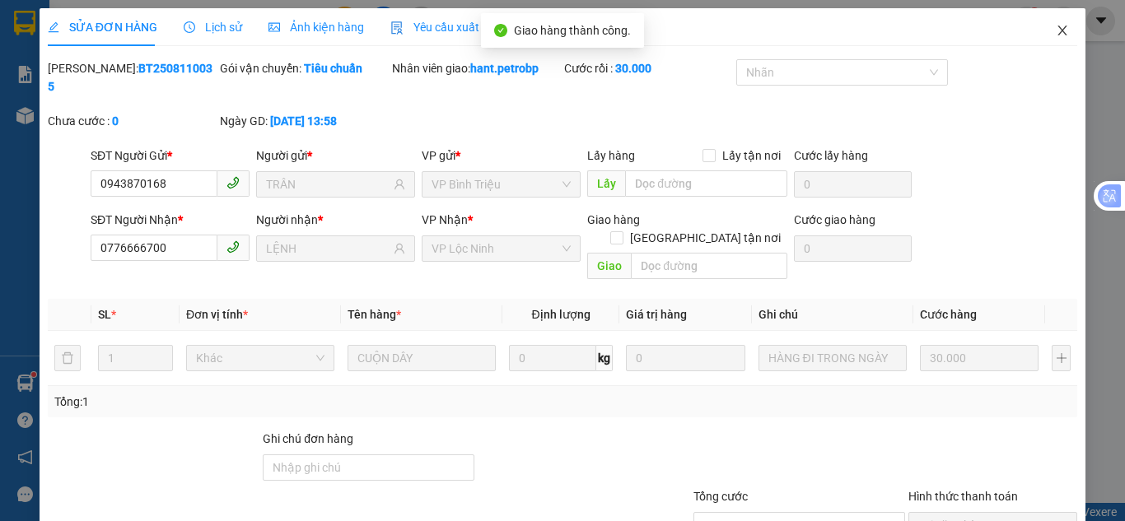 This screenshot has width=1125, height=521. What do you see at coordinates (614, 220) in the screenshot?
I see `span: Giao hàng` at bounding box center [614, 220].